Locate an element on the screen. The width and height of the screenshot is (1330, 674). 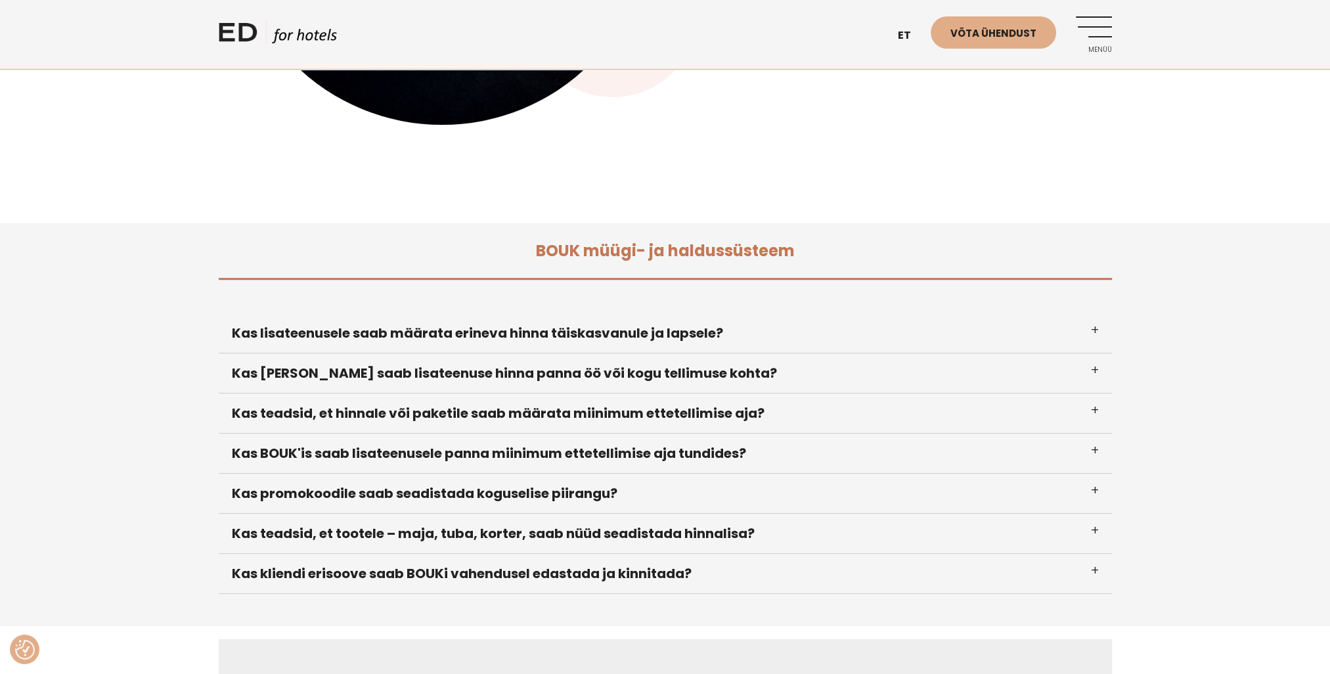
a: et is located at coordinates (911, 35).